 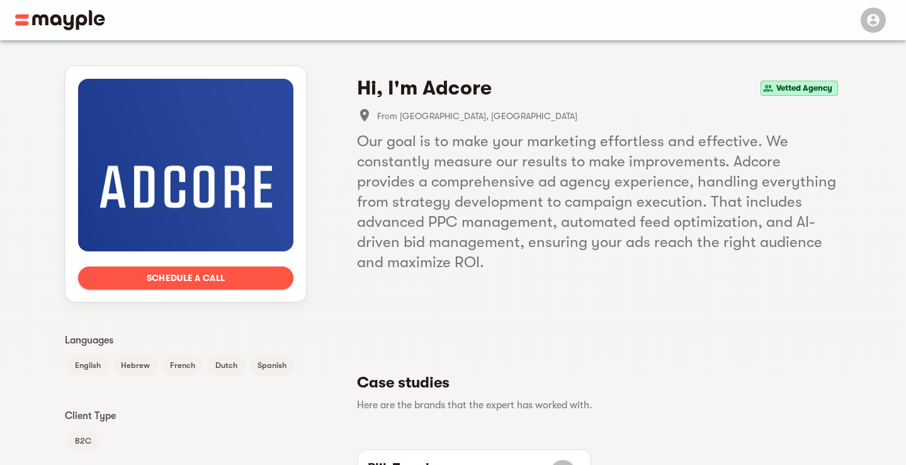 I want to click on span: Schedule a call, so click(x=186, y=278).